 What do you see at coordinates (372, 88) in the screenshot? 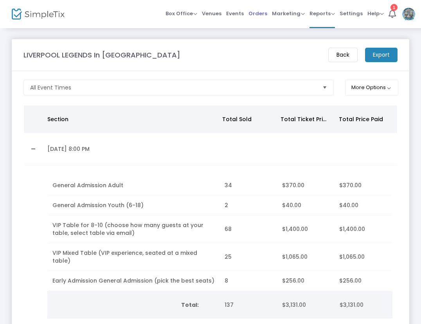
I see `button: More Options` at bounding box center [372, 88].